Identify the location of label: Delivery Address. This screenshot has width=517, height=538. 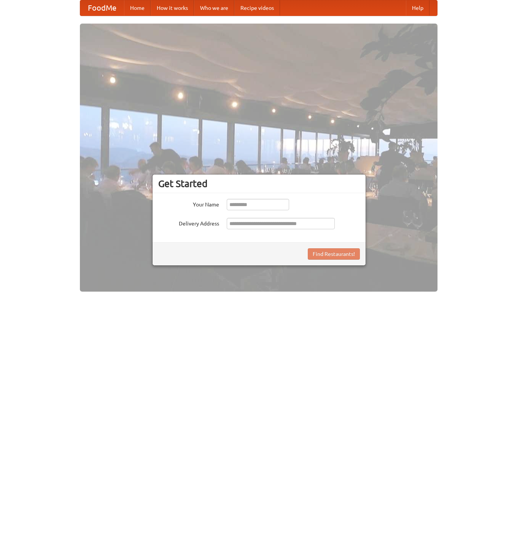
(189, 222).